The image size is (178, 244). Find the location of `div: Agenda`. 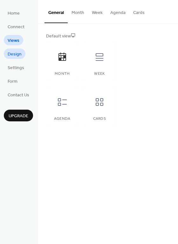

div: Agenda is located at coordinates (62, 119).